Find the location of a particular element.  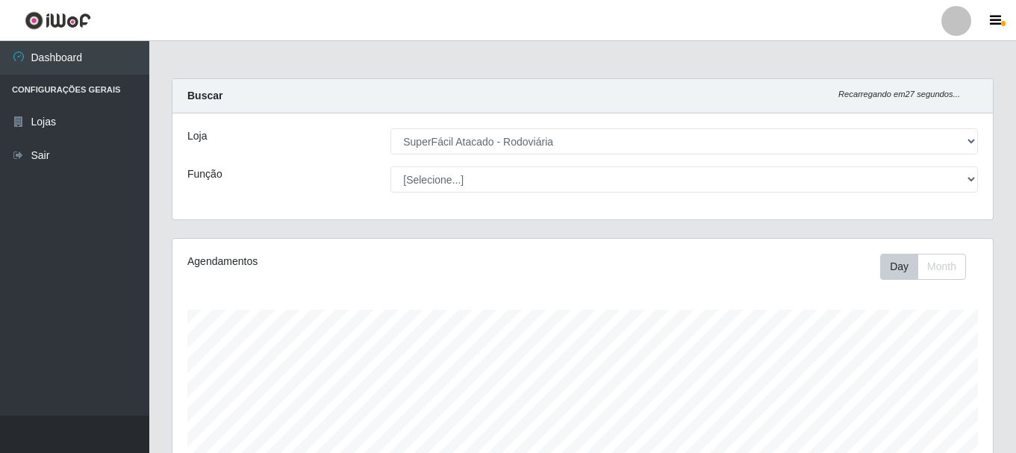

div: Toolbar with button groups is located at coordinates (929, 267).